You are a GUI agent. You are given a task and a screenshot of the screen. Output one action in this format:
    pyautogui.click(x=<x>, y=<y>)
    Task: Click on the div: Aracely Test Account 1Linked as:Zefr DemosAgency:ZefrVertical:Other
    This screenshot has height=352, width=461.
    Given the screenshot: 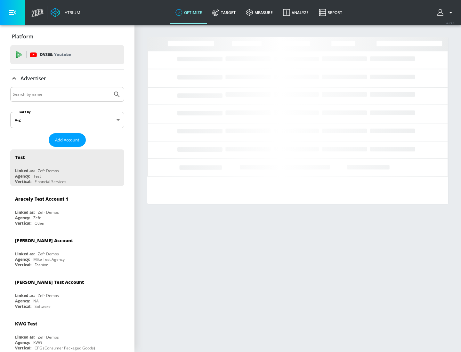 What is the action you would take?
    pyautogui.click(x=67, y=209)
    